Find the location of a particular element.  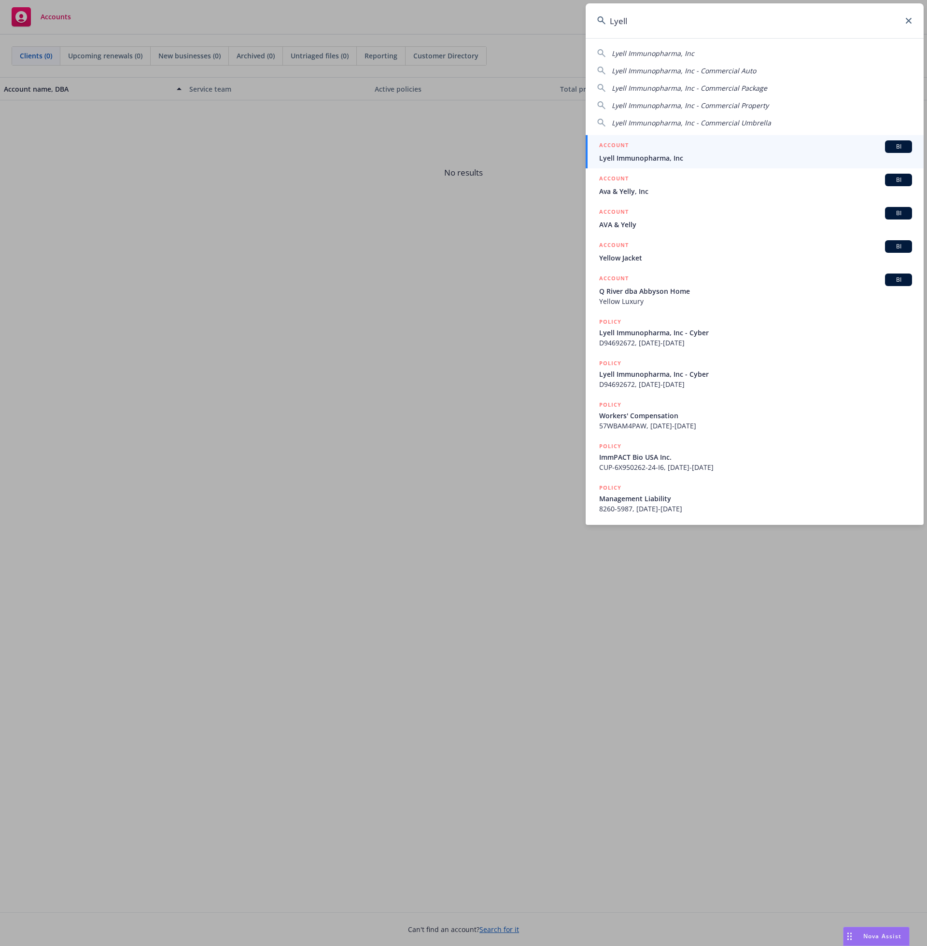

span: Q River dba Abbyson Home is located at coordinates (755, 291).